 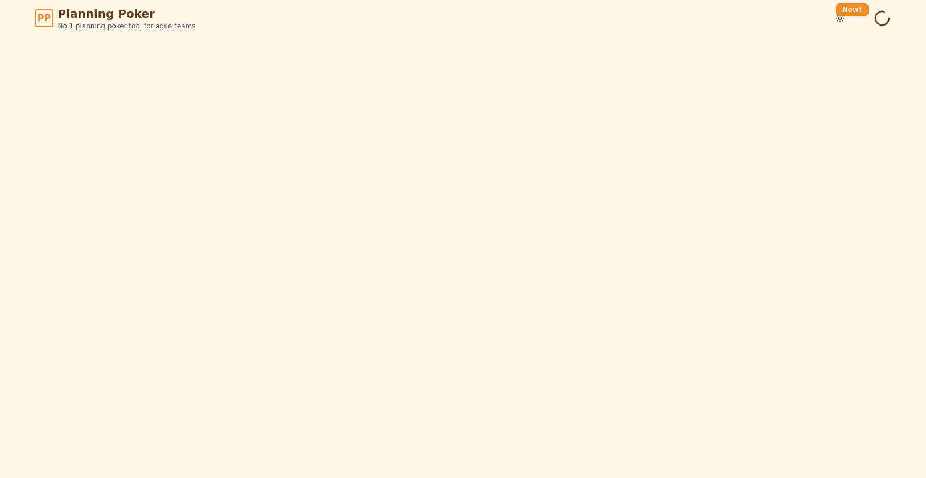 I want to click on button: New!, so click(x=840, y=18).